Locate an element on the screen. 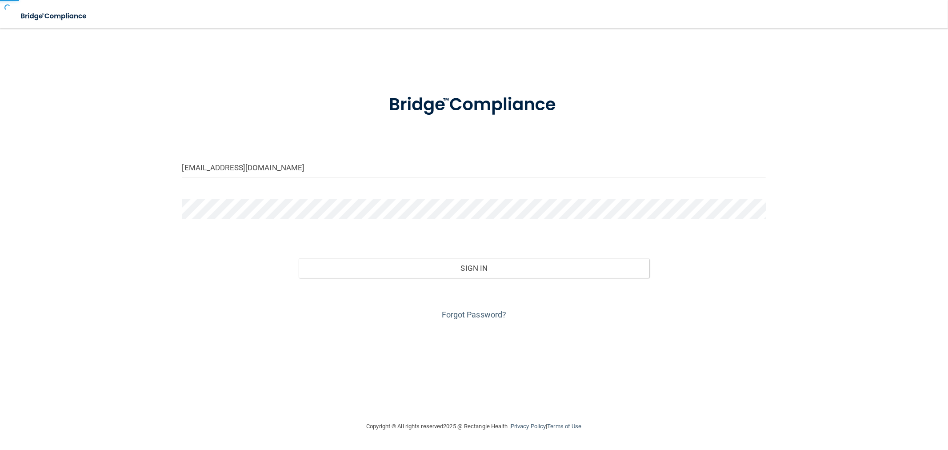 This screenshot has width=948, height=450. a: Terms of Use is located at coordinates (564, 426).